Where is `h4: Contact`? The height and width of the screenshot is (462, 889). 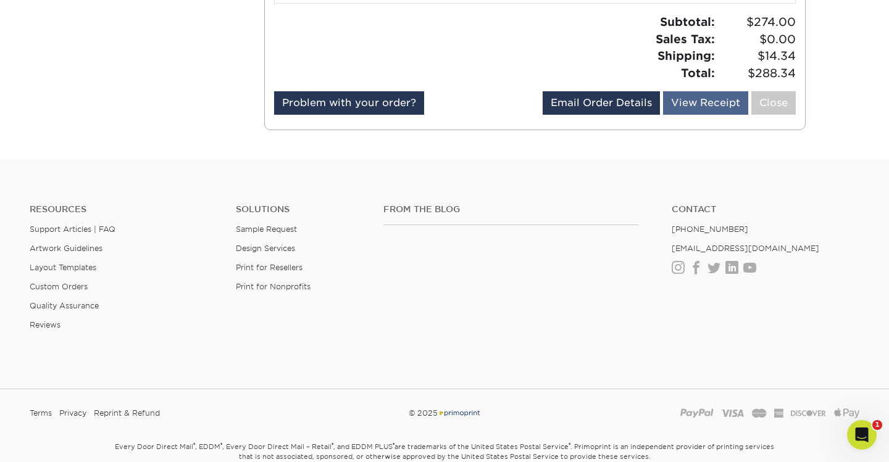 h4: Contact is located at coordinates (765, 209).